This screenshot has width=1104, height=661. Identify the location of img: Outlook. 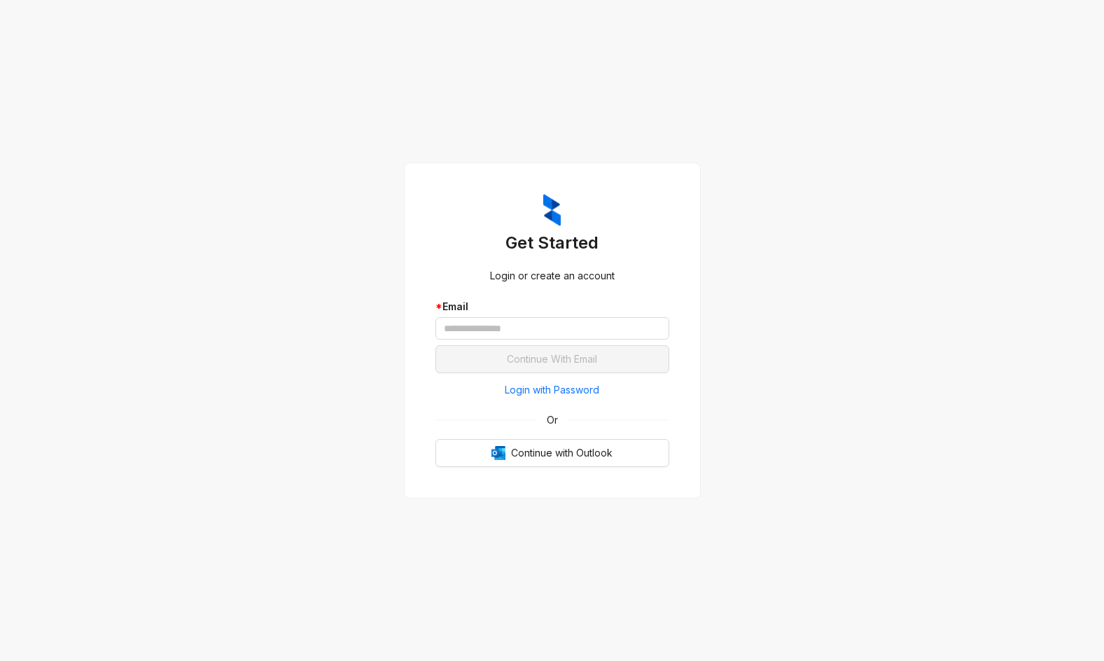
(498, 453).